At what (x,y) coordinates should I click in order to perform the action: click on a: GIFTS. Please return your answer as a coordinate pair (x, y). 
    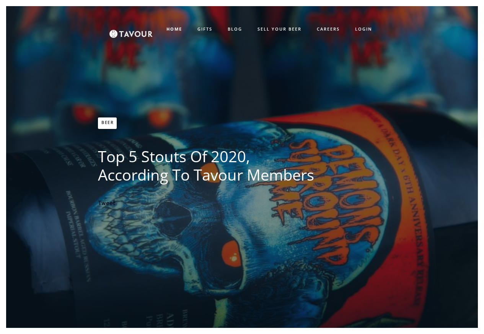
    Looking at the image, I should click on (205, 29).